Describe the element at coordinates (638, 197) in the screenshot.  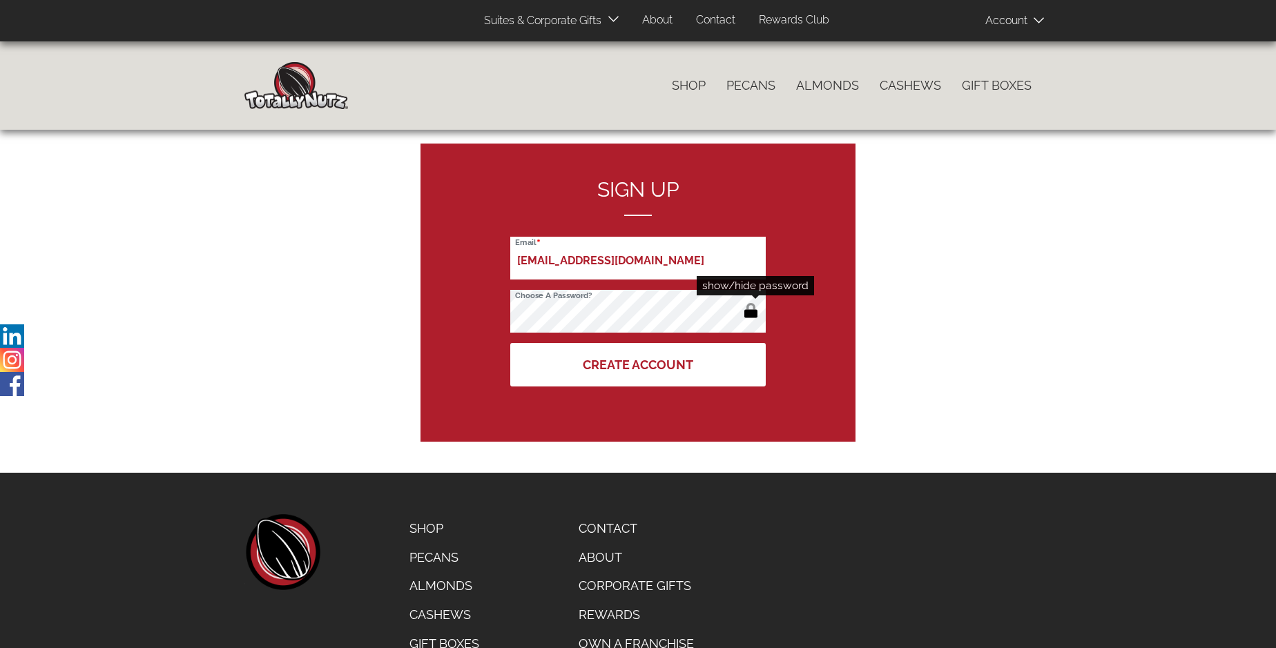
I see `h2: Sign up` at that location.